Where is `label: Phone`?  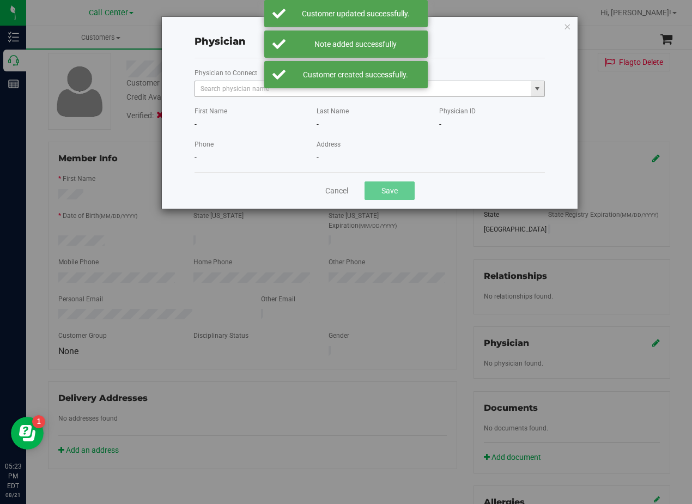 label: Phone is located at coordinates (204, 144).